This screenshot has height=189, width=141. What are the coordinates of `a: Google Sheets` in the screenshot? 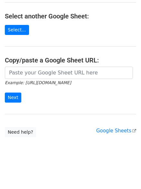 It's located at (116, 131).